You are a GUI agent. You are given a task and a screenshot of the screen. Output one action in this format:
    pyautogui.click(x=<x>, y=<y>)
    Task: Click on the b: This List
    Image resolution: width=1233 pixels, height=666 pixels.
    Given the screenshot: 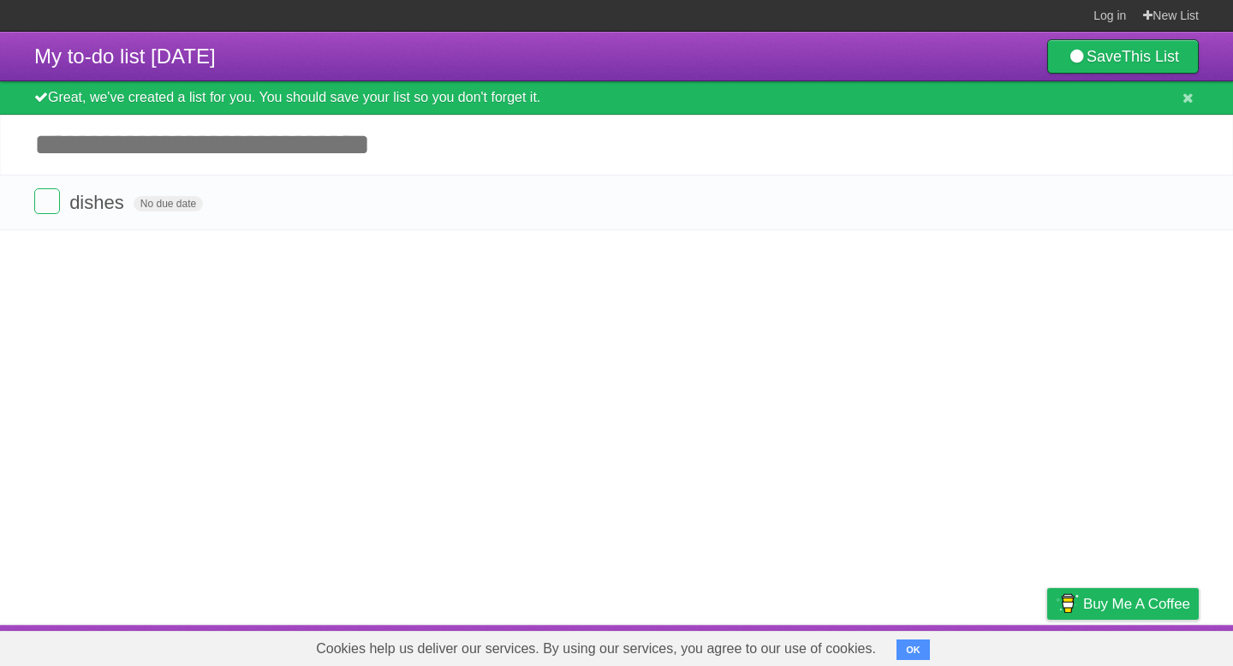 What is the action you would take?
    pyautogui.click(x=1150, y=56)
    